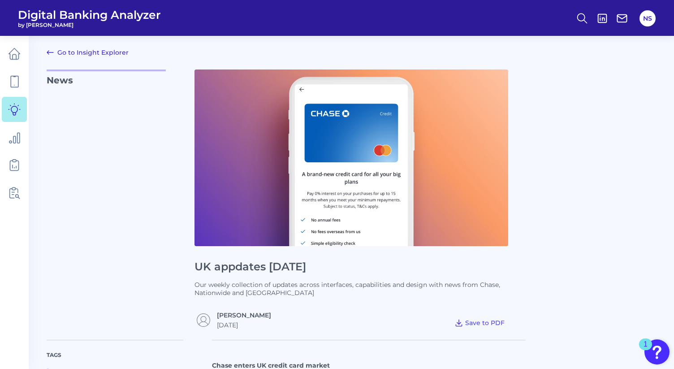  I want to click on button: NS, so click(647, 18).